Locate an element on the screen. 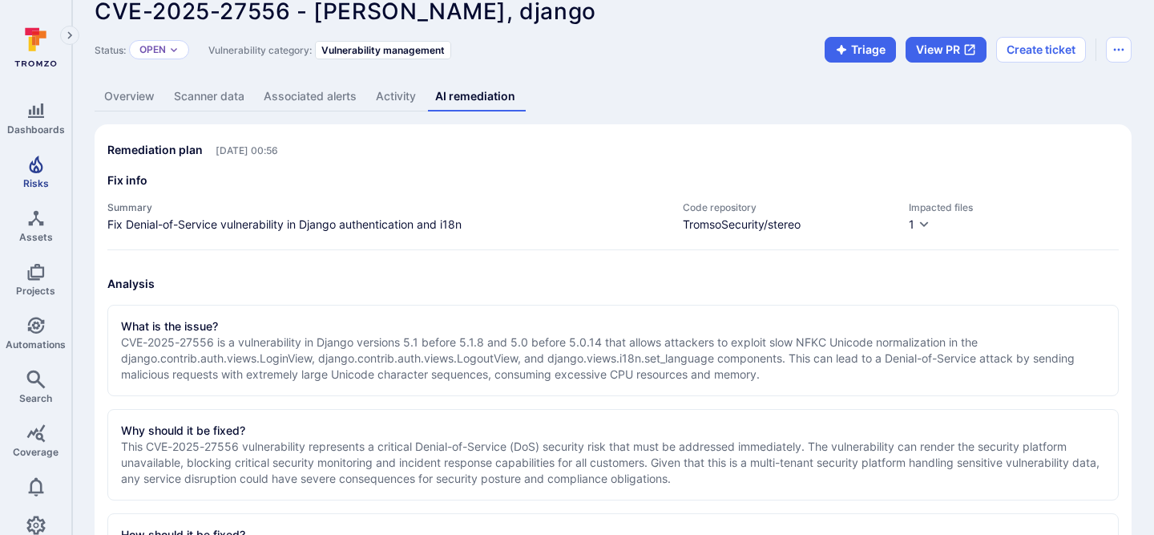  span: Dashboards is located at coordinates (36, 129).